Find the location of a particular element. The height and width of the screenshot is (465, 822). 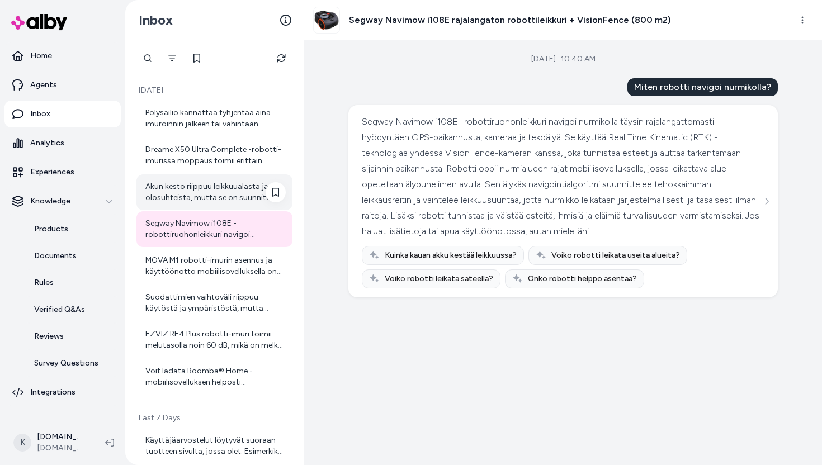

span: K is located at coordinates (22, 443).